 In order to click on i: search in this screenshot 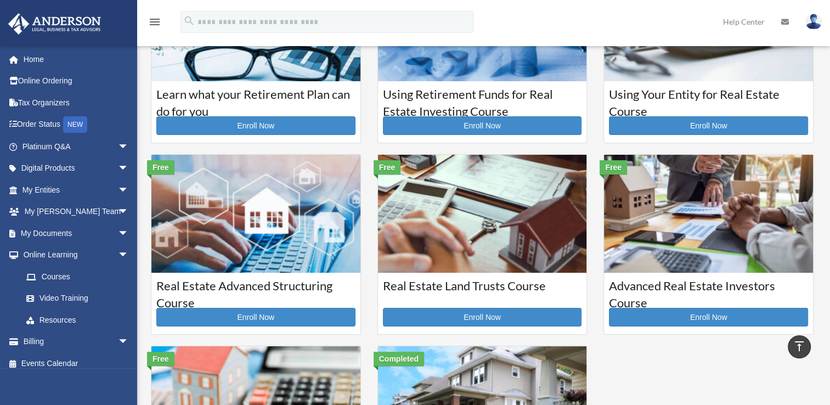, I will do `click(189, 21)`.